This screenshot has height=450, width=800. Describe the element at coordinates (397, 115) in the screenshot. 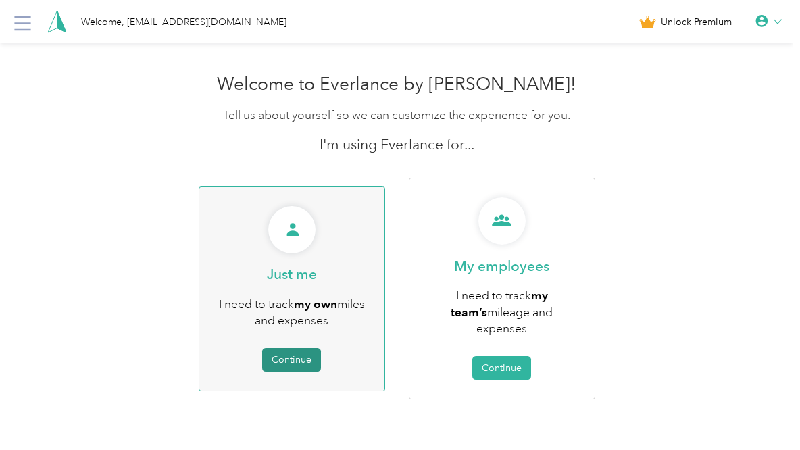

I see `p: Tell us about yourself so we can customize the experience for you.` at that location.